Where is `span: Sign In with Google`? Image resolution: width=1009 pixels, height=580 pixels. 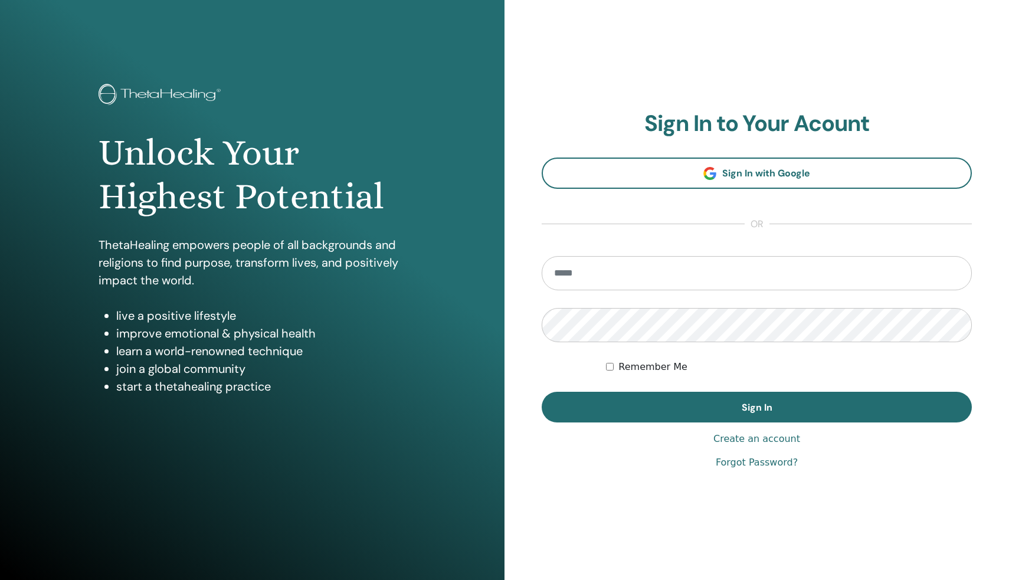 span: Sign In with Google is located at coordinates (766, 173).